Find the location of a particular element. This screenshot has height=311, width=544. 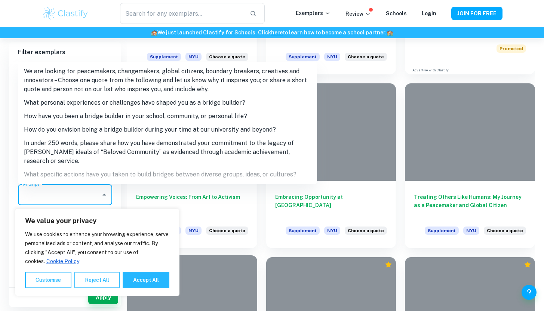

li: What personal experiences or challenges have shaped you as a bridge builder? is located at coordinates (168, 103).